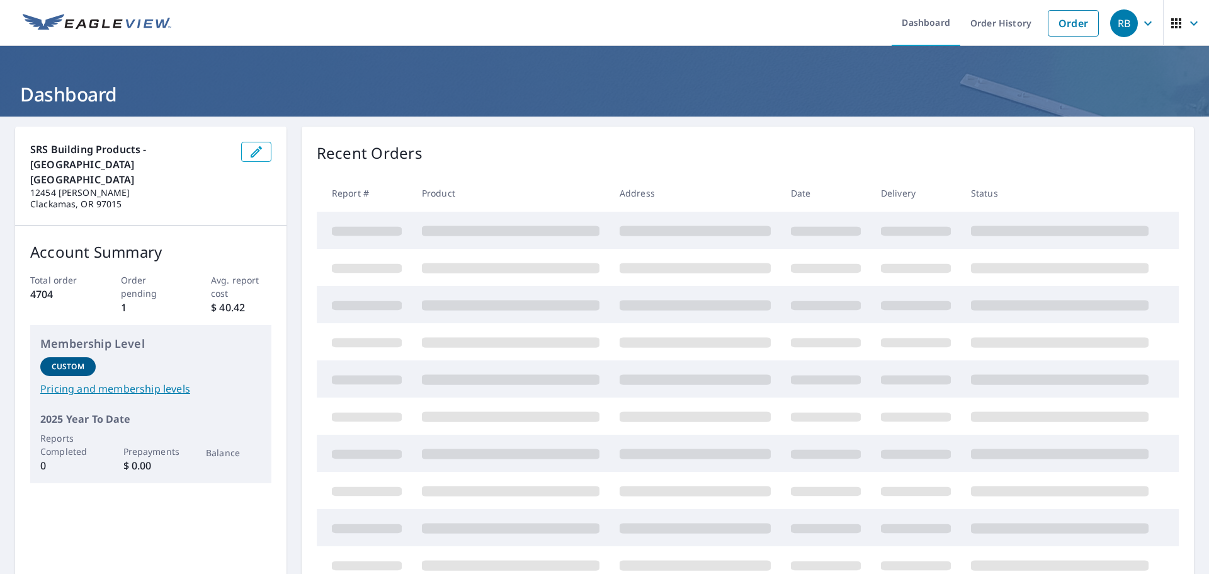  Describe the element at coordinates (1060, 193) in the screenshot. I see `th: Status` at that location.